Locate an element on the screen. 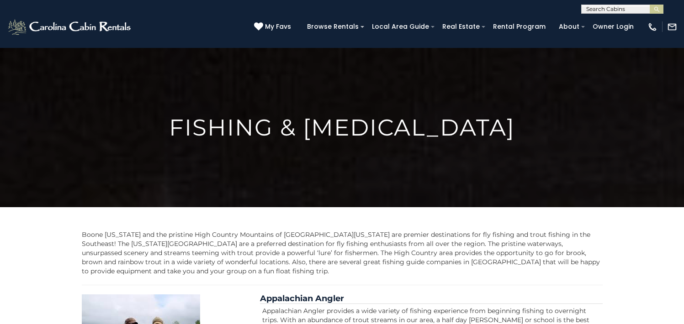 Image resolution: width=684 pixels, height=324 pixels. a: Real Estate is located at coordinates (461, 26).